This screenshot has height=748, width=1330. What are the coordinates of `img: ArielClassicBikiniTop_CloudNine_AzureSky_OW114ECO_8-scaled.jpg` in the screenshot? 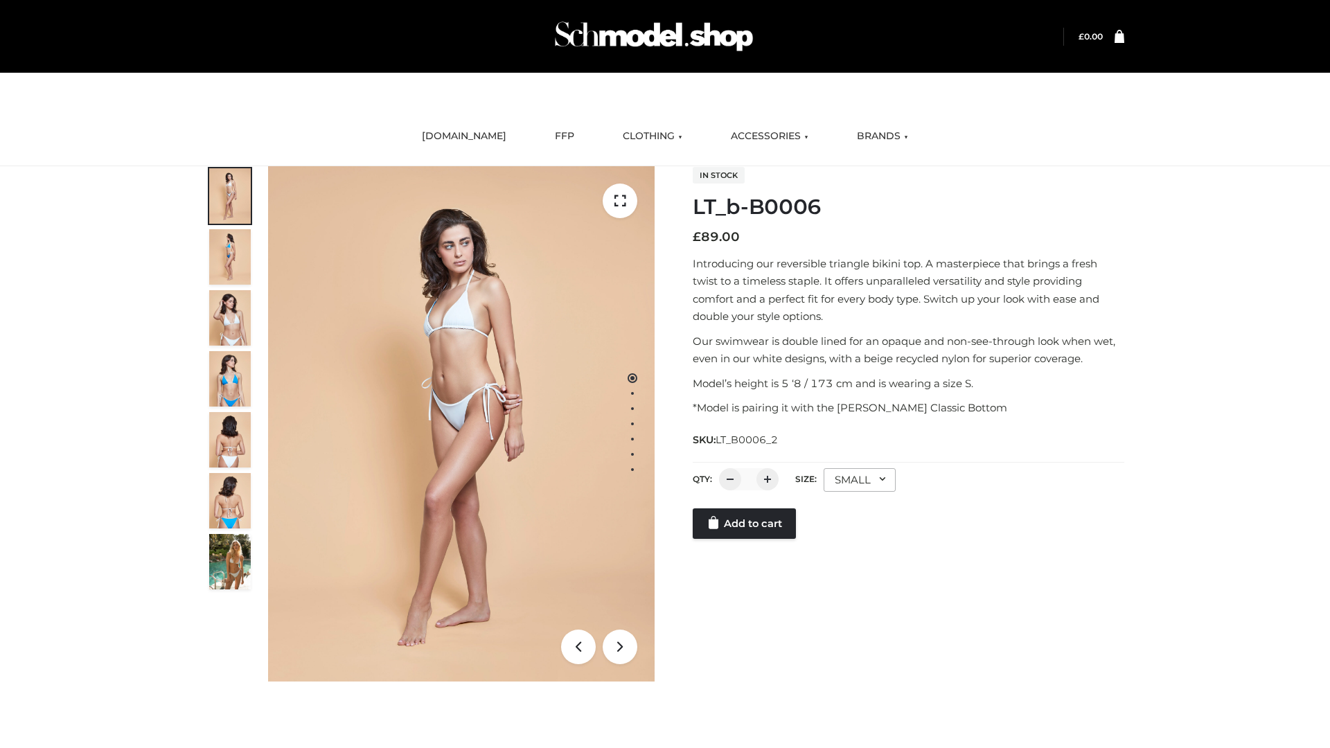 It's located at (230, 501).